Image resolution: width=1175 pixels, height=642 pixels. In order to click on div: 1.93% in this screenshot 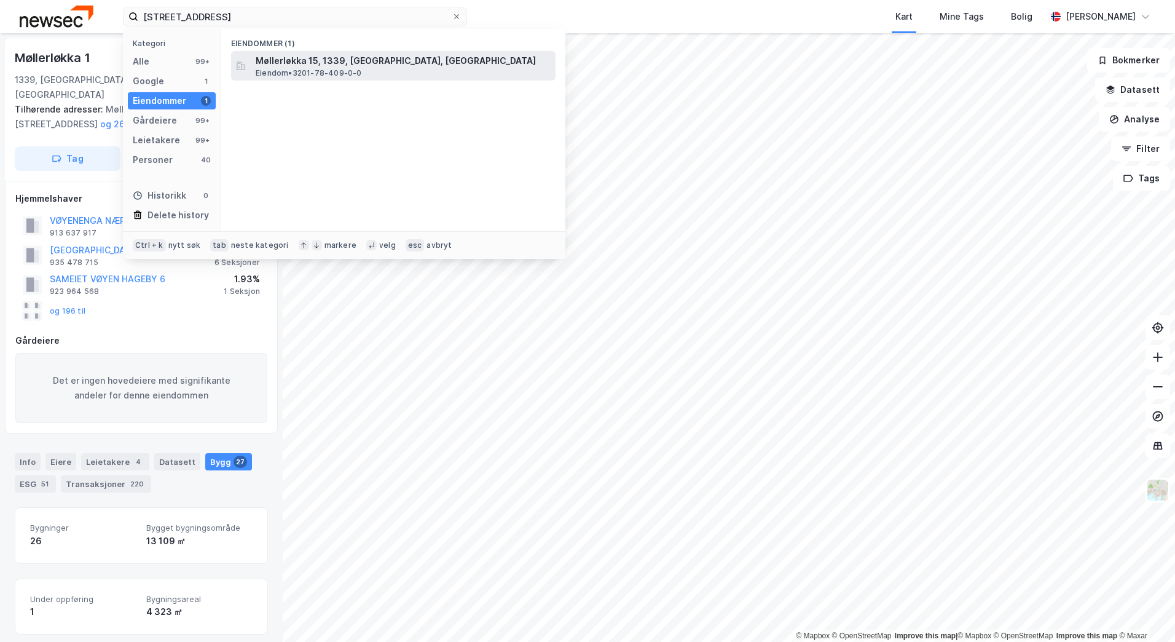, I will do `click(242, 279)`.